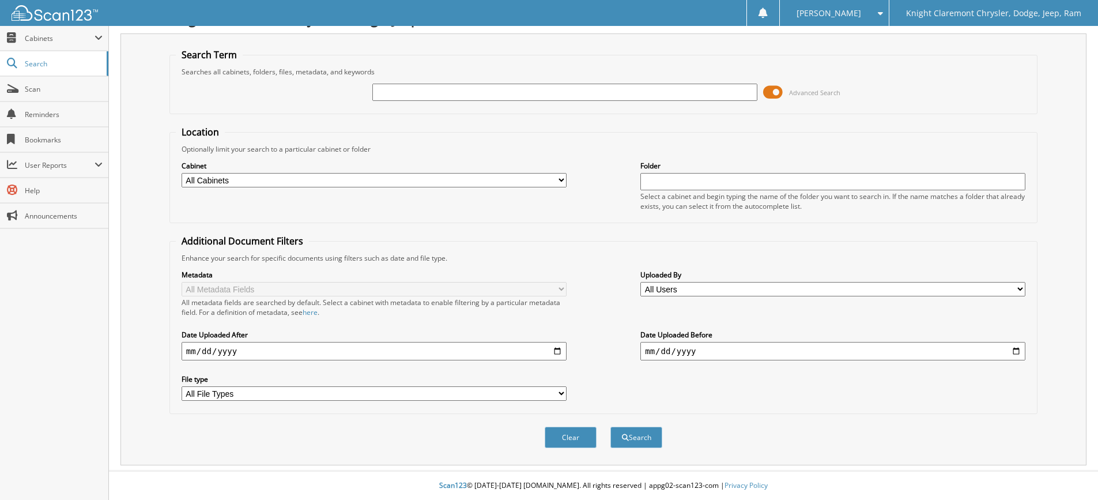  I want to click on div: Searches all cabinets, folders, files, metadata, and keywords, so click(604, 71).